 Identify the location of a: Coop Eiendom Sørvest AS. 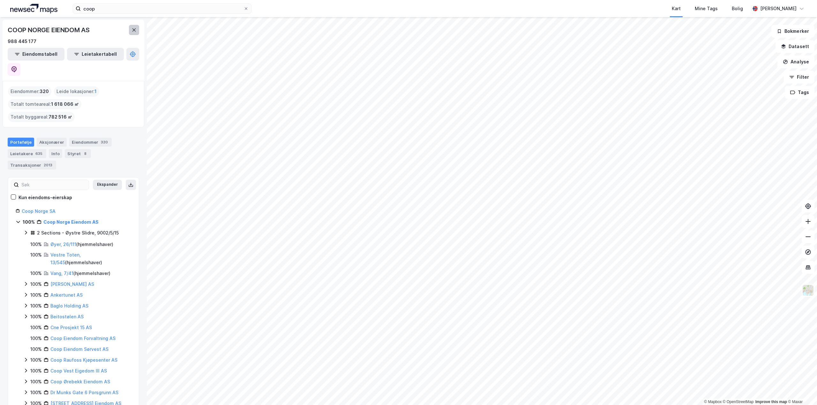
(79, 349).